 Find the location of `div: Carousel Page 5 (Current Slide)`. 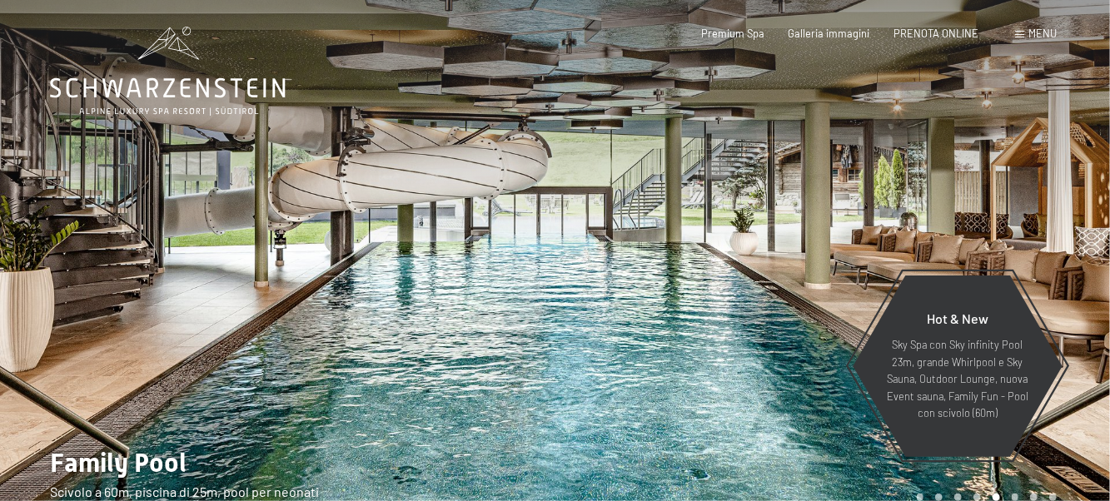

div: Carousel Page 5 (Current Slide) is located at coordinates (996, 497).